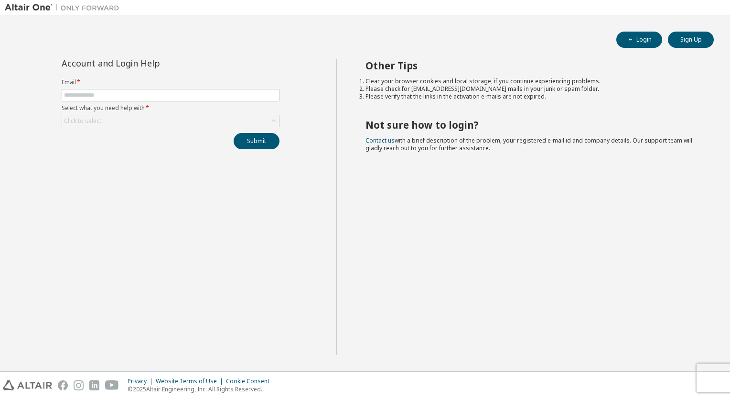 The height and width of the screenshot is (399, 730). I want to click on li: Please verify that the links in the activation e-mails are not expired., so click(531, 97).